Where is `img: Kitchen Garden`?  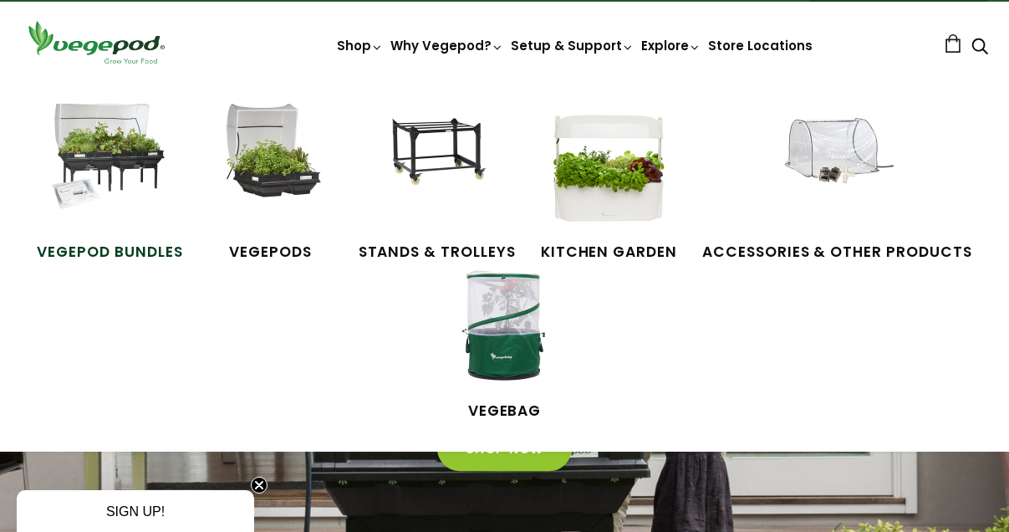 img: Kitchen Garden is located at coordinates (609, 166).